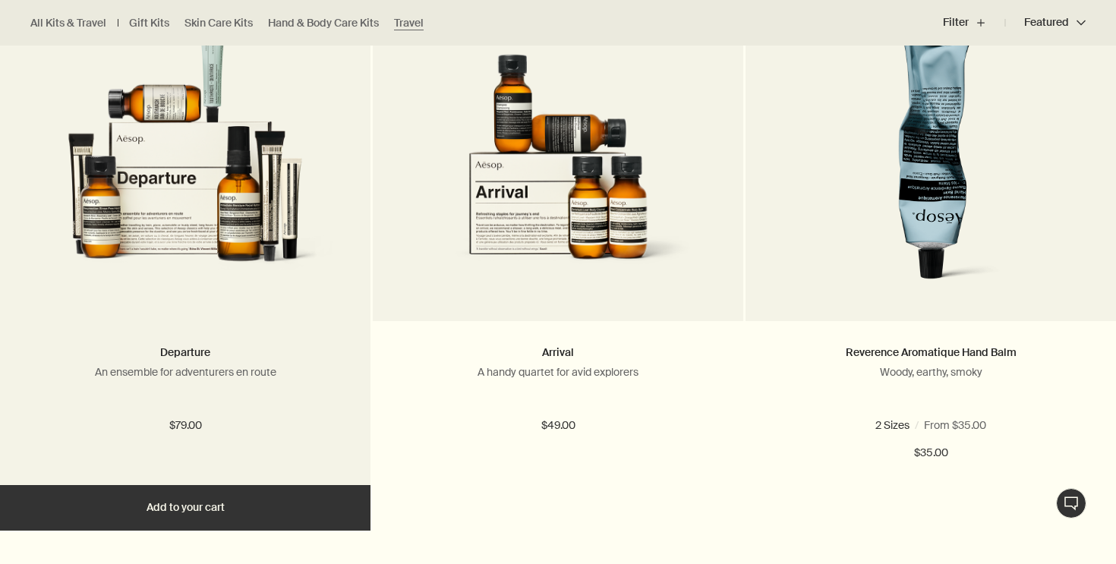 The image size is (1116, 564). I want to click on div: Notable formulation, so click(436, 553).